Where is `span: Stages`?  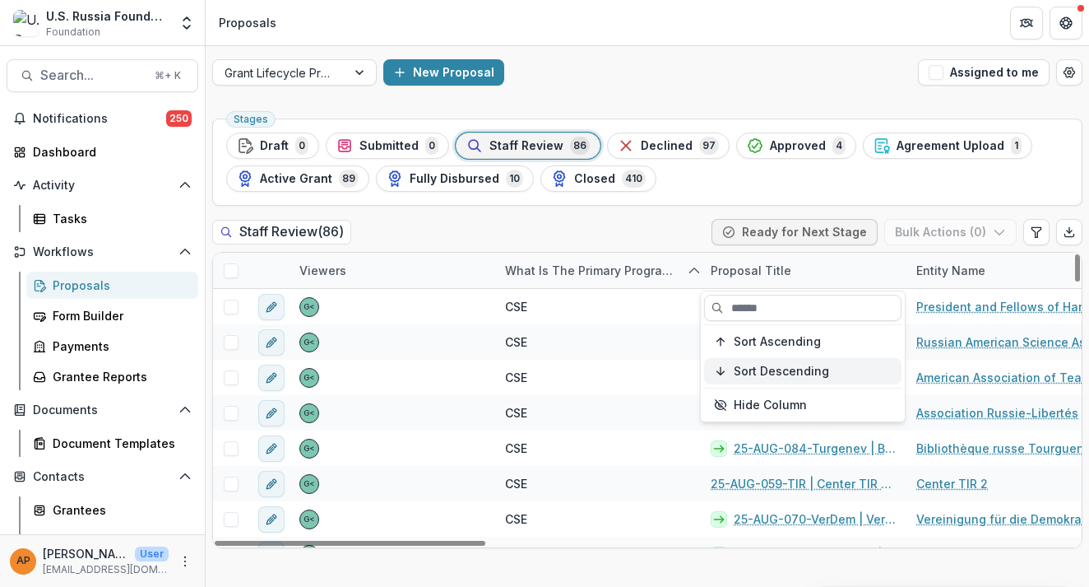 span: Stages is located at coordinates (251, 119).